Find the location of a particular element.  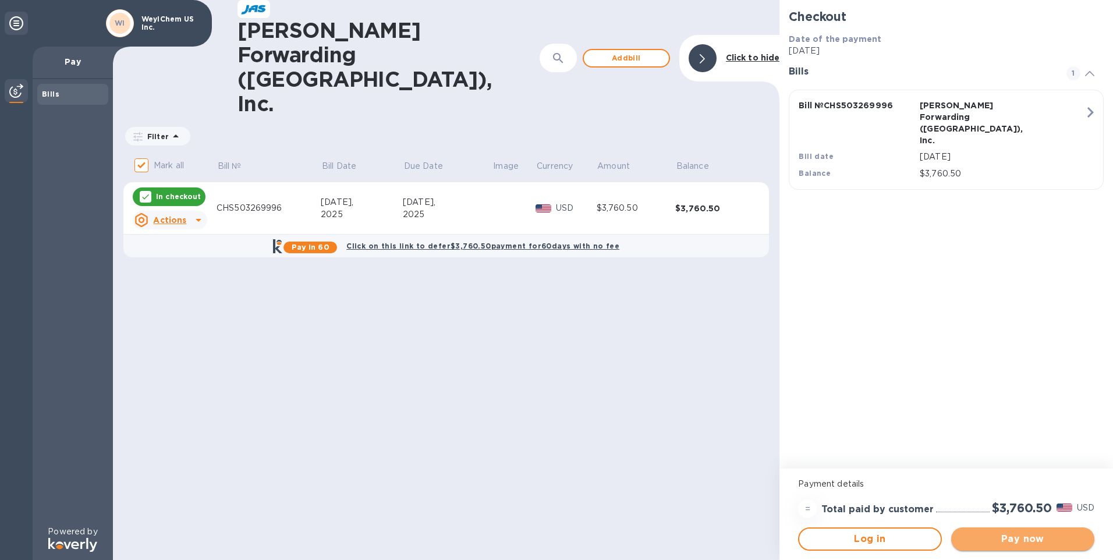

p: Mark all is located at coordinates (169, 165).